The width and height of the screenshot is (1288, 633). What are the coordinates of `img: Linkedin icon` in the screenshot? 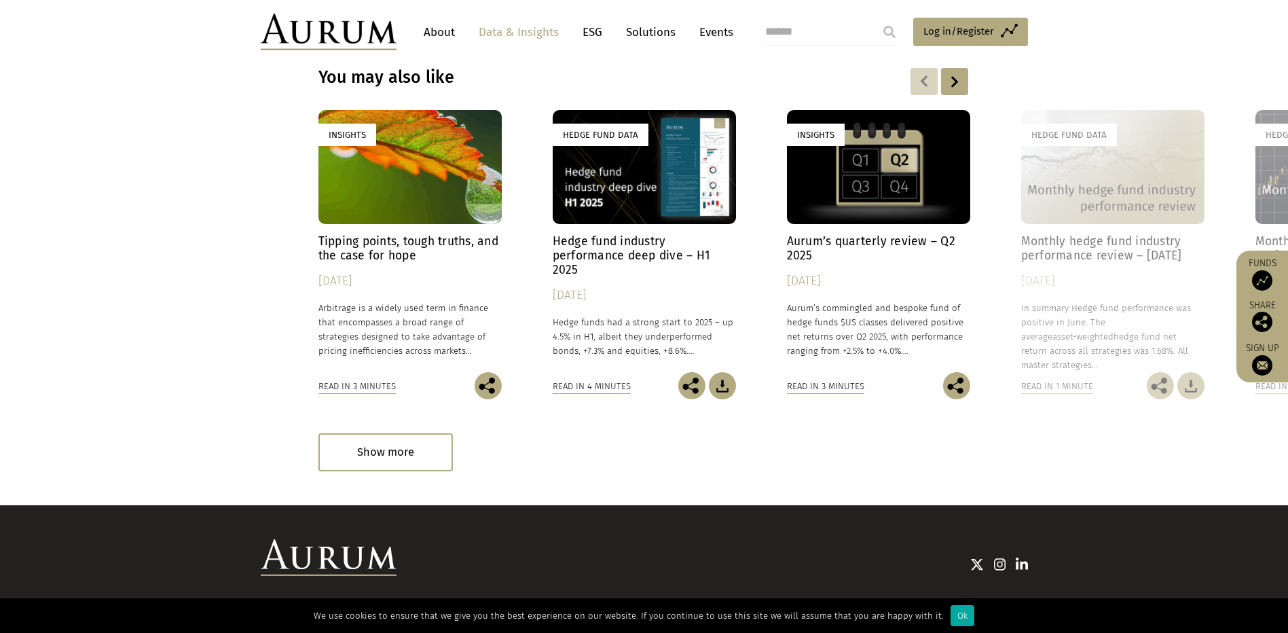 It's located at (1022, 564).